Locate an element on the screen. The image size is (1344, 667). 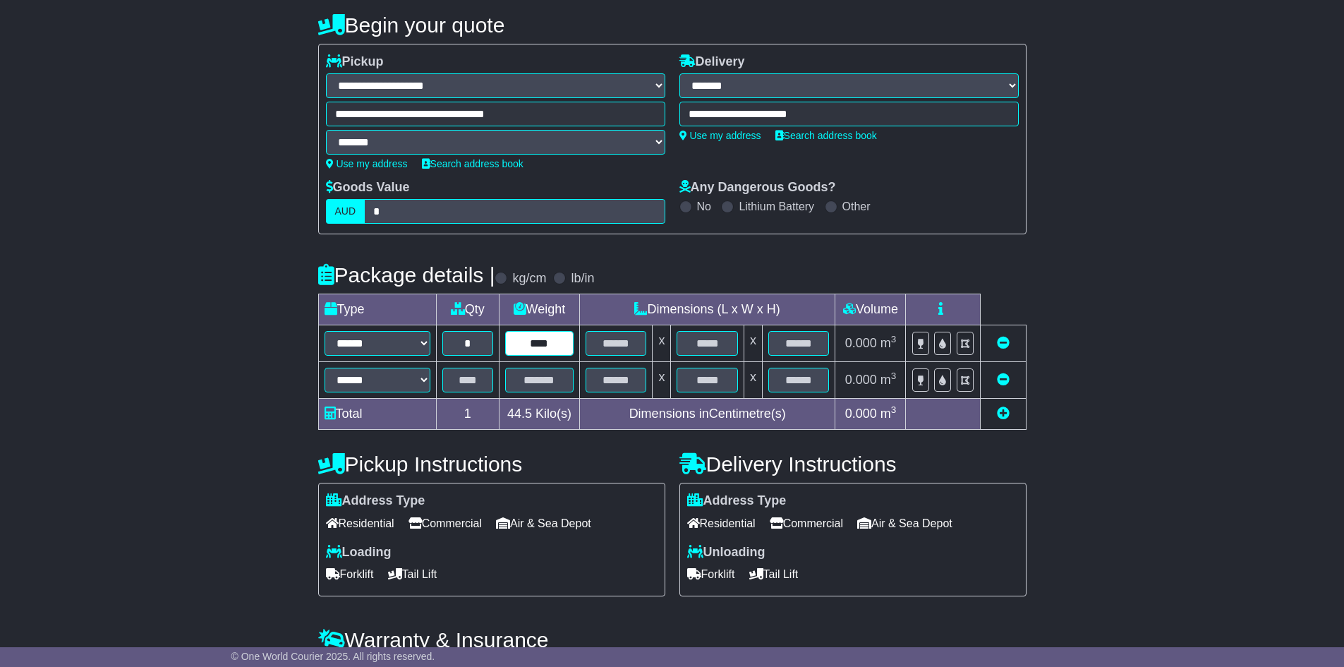
label: Any Dangerous Goods? is located at coordinates (758, 188).